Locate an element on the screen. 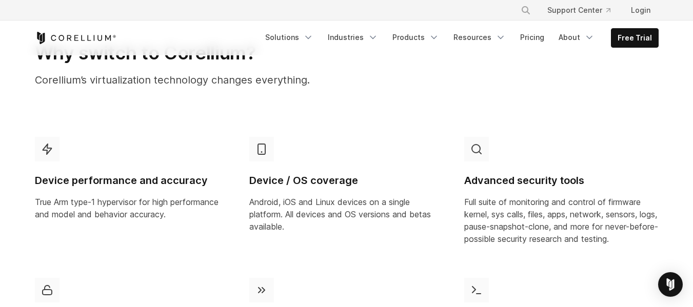 The height and width of the screenshot is (307, 693). a: Industries is located at coordinates (353, 37).